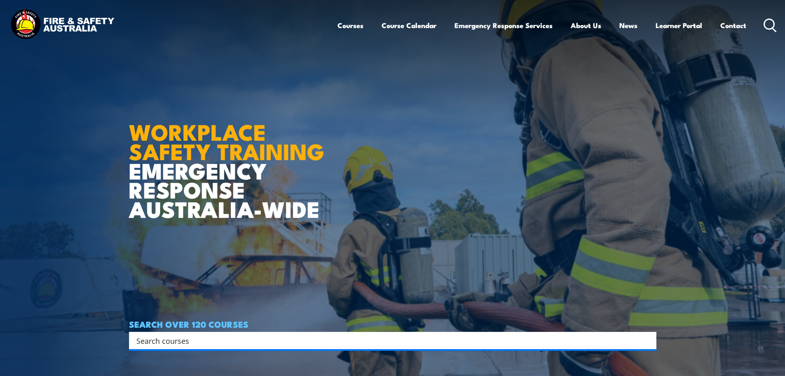 The image size is (785, 376). I want to click on a: Course Calendar, so click(409, 25).